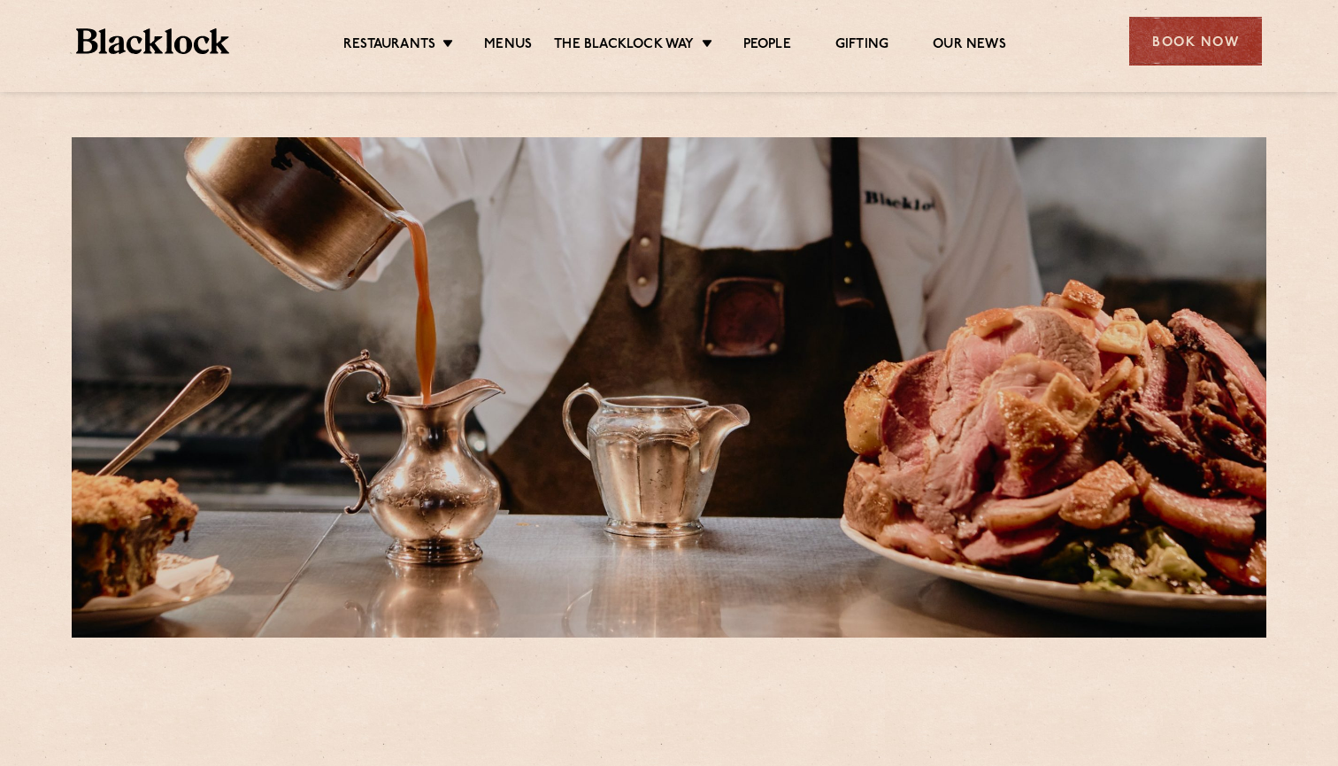 Image resolution: width=1338 pixels, height=766 pixels. Describe the element at coordinates (508, 46) in the screenshot. I see `a: Menus` at that location.